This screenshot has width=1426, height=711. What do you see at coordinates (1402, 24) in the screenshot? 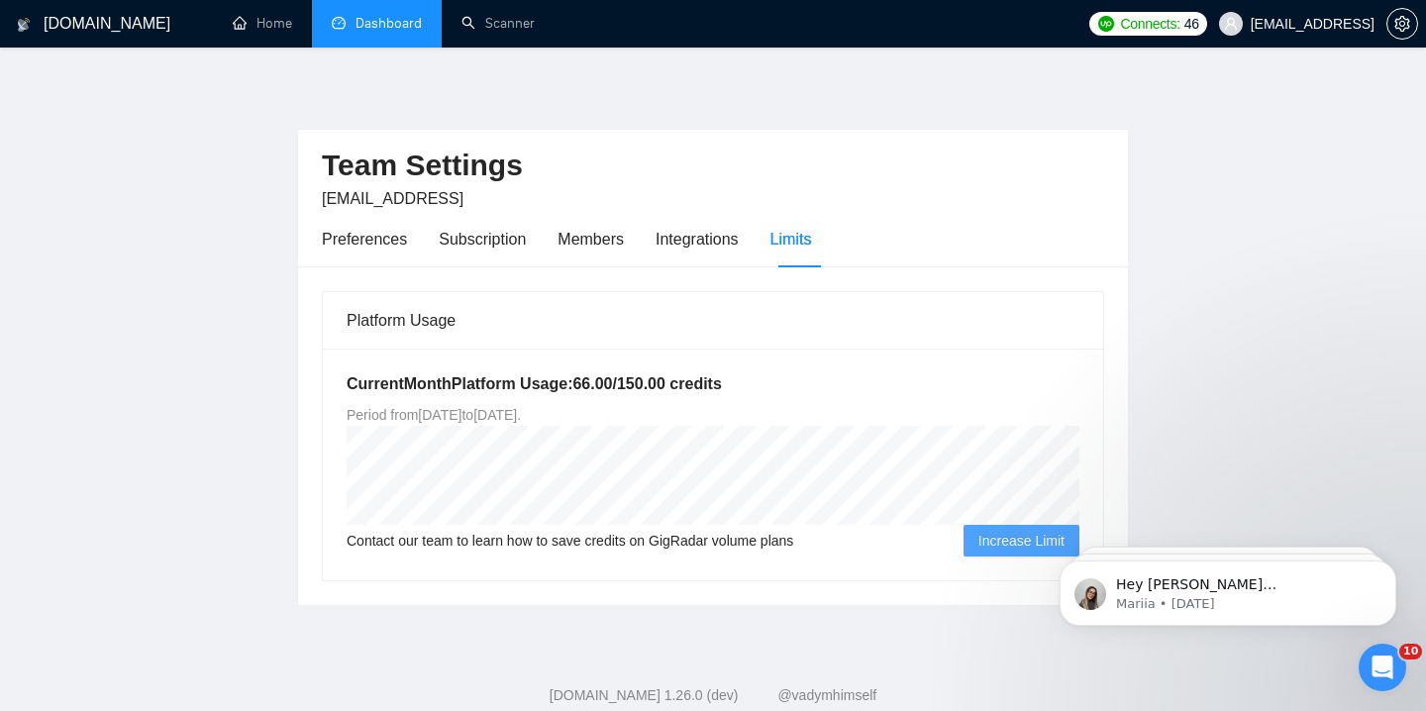
I see `span: setting` at bounding box center [1402, 24].